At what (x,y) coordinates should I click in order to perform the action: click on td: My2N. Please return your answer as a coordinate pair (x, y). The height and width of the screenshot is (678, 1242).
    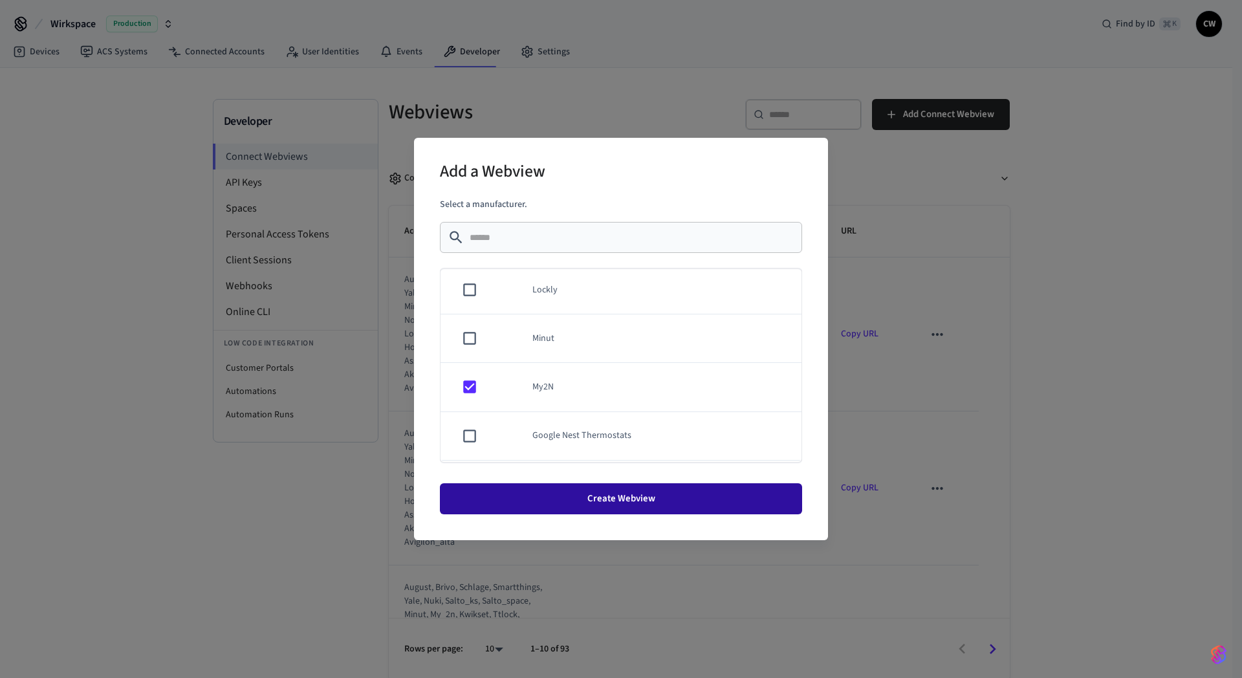
    Looking at the image, I should click on (659, 387).